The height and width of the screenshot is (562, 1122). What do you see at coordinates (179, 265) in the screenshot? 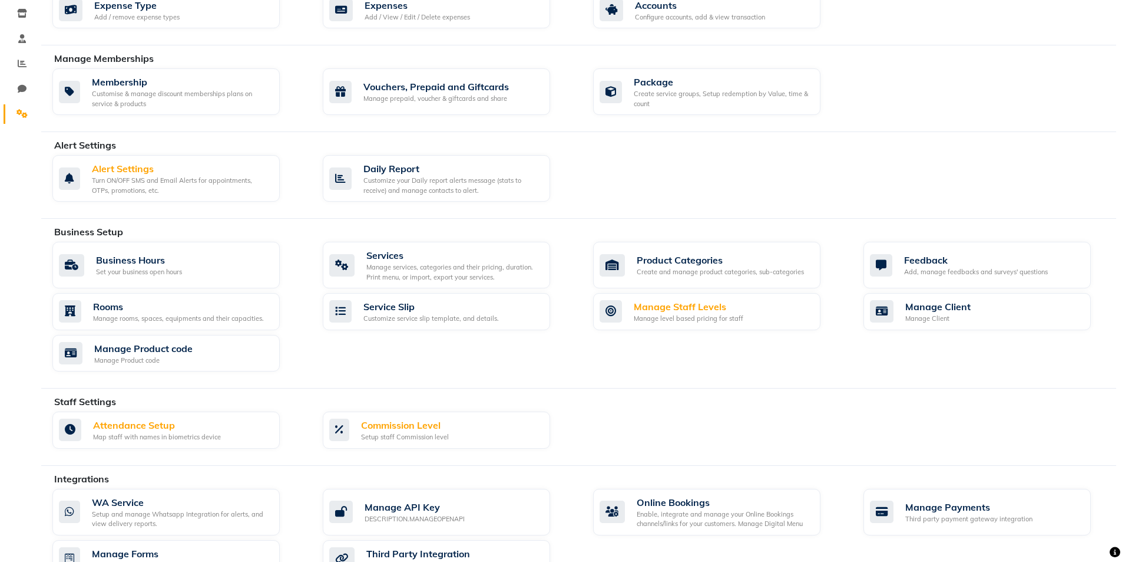
I see `a: Business HoursSet your business open hours` at bounding box center [179, 265].